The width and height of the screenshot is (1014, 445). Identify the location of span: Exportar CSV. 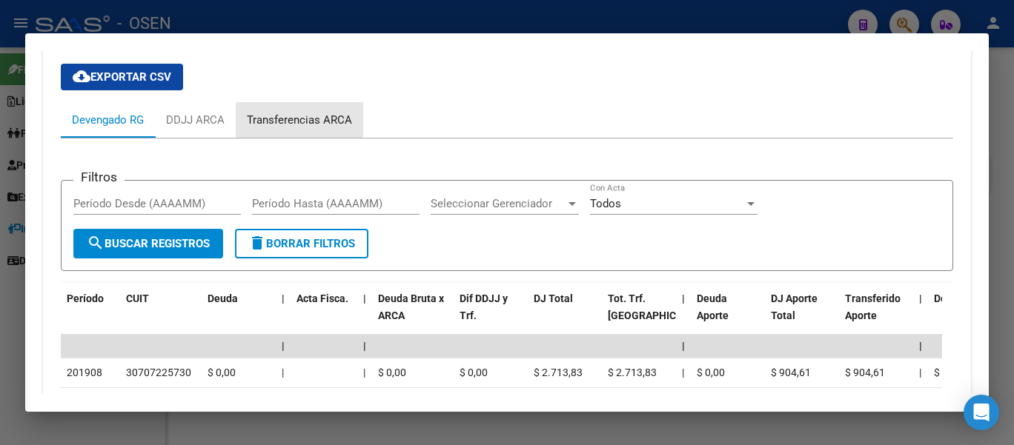
(122, 77).